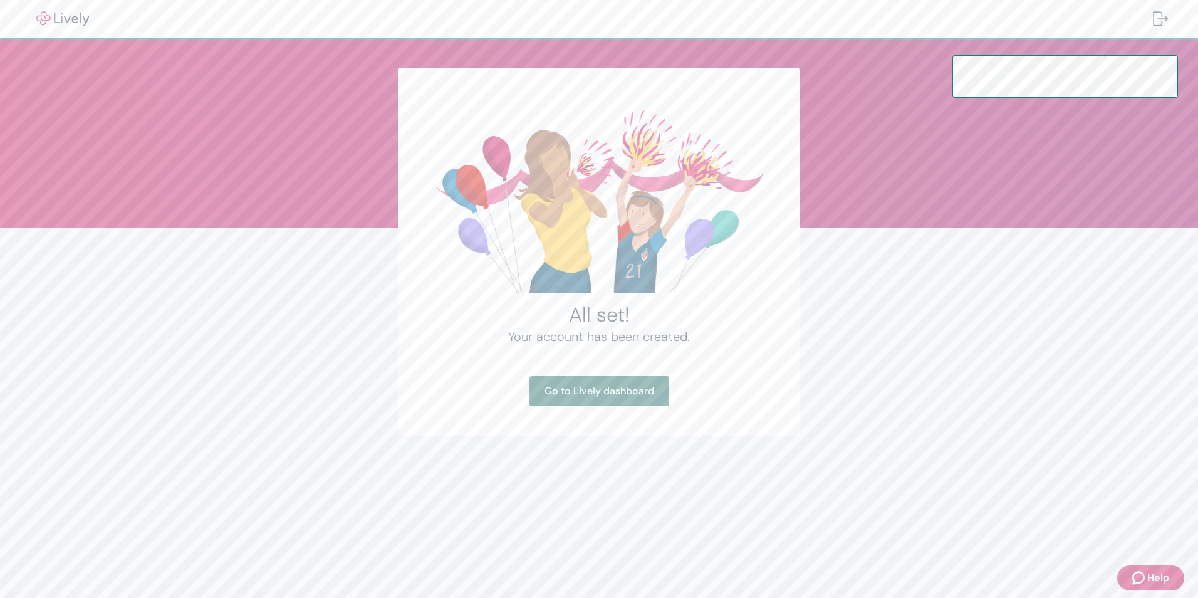 The width and height of the screenshot is (1198, 598). I want to click on img: Lively, so click(63, 19).